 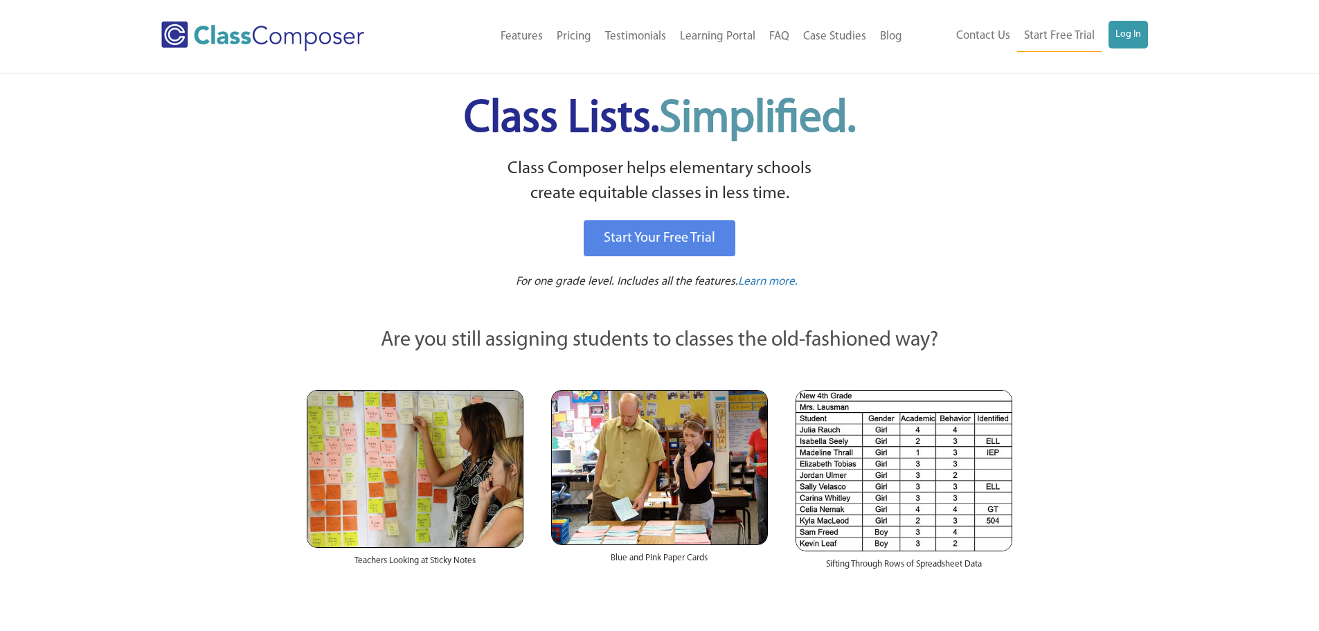 What do you see at coordinates (904, 470) in the screenshot?
I see `img: Spreadsheets` at bounding box center [904, 470].